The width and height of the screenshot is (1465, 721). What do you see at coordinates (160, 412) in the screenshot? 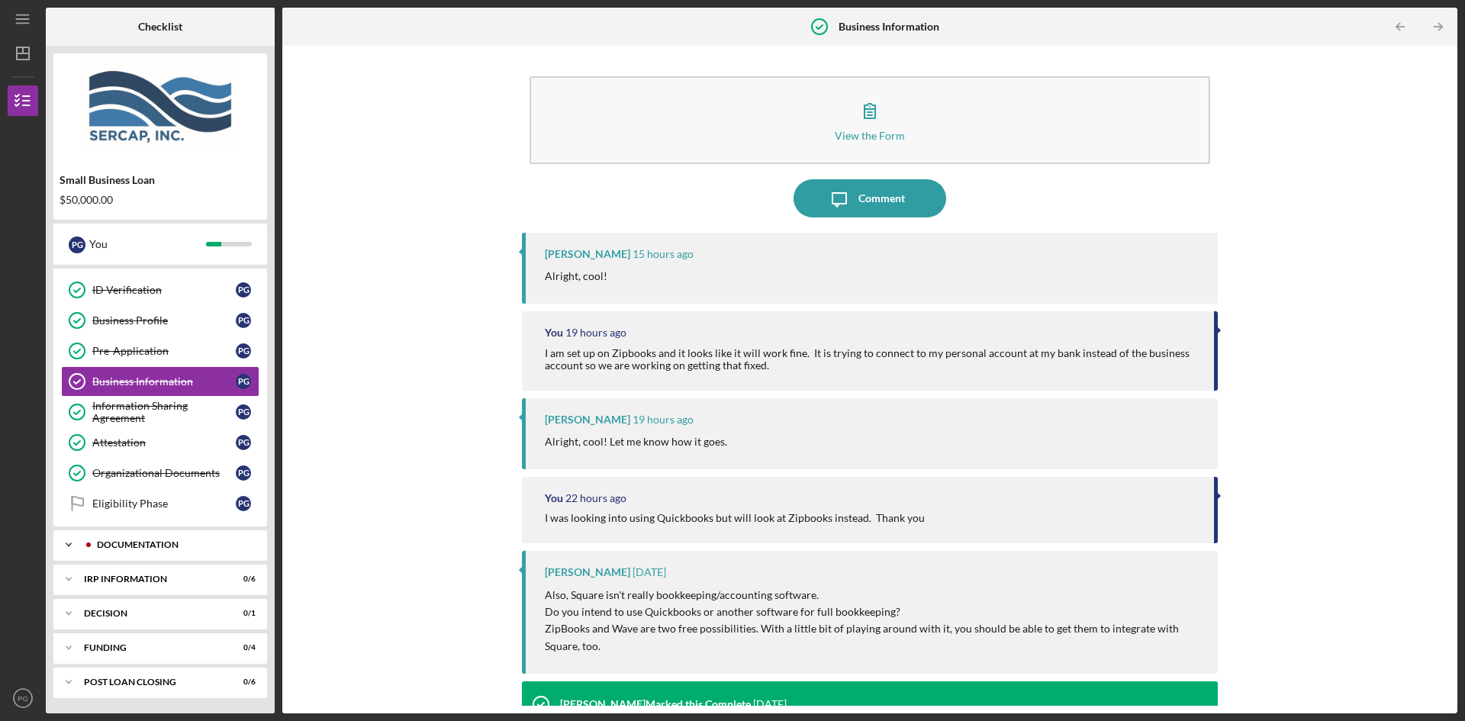
I see `a: Information Sharing AgreementPG` at bounding box center [160, 412].